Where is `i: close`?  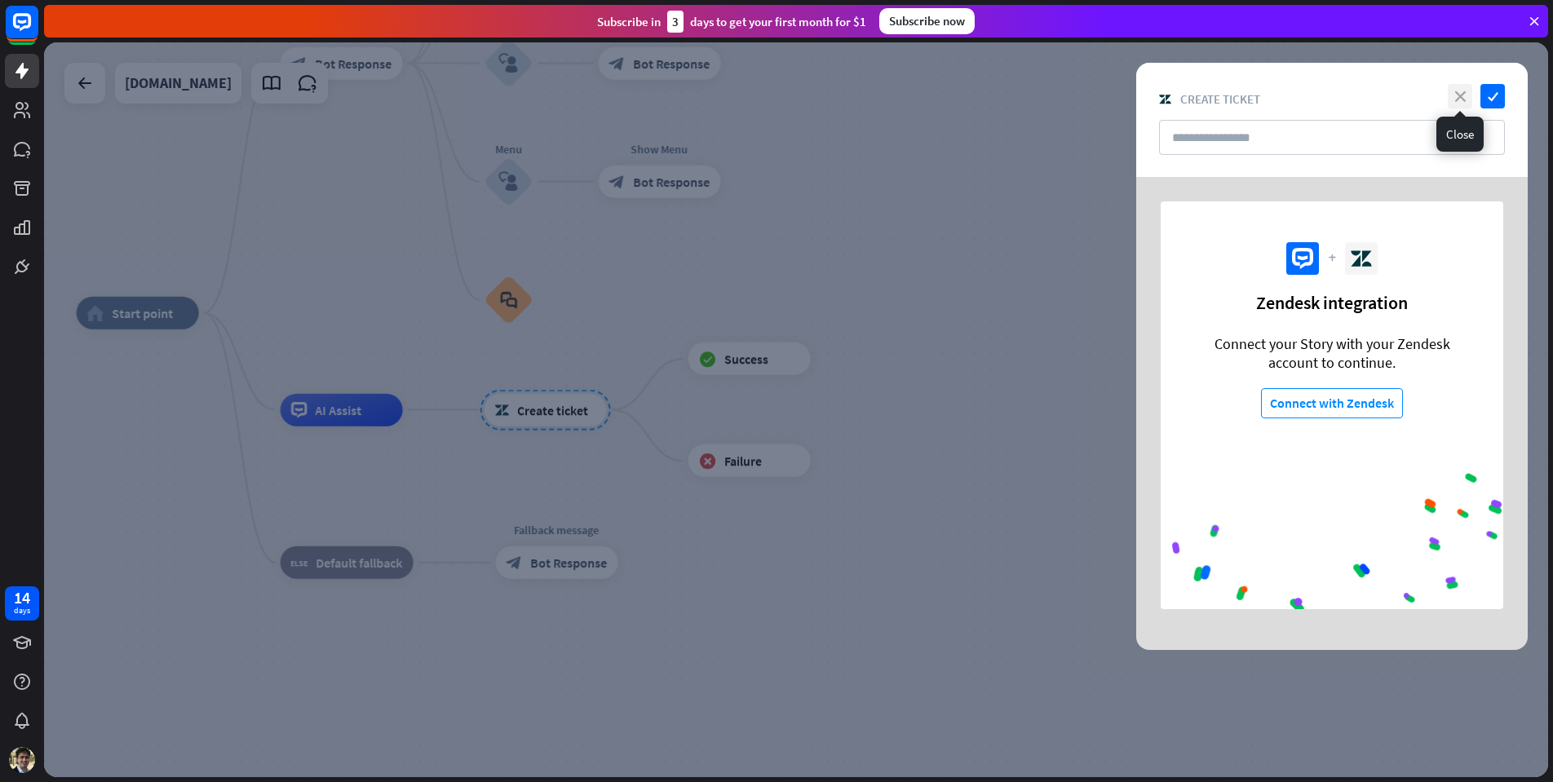 i: close is located at coordinates (1460, 96).